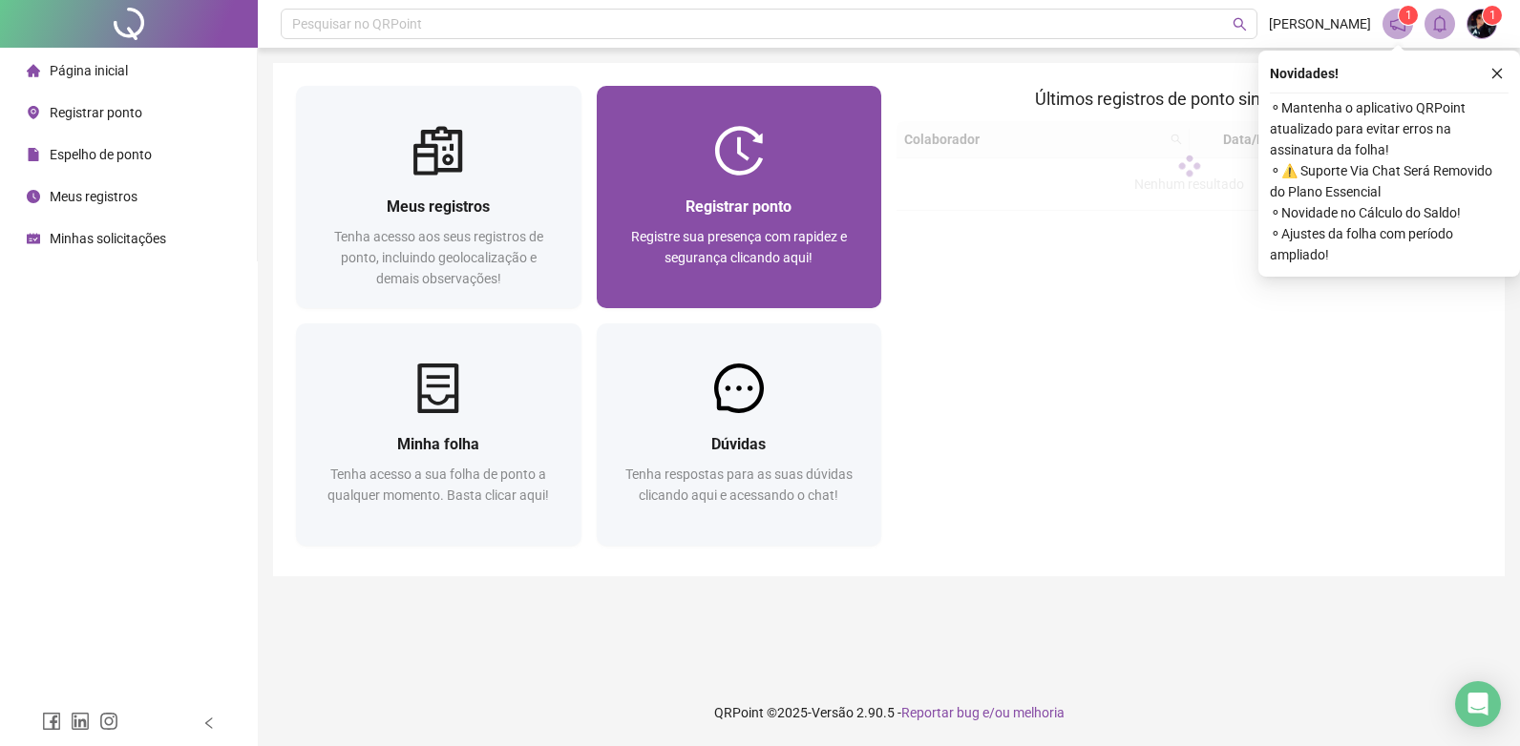  What do you see at coordinates (1408, 15) in the screenshot?
I see `sup: 1` at bounding box center [1408, 15].